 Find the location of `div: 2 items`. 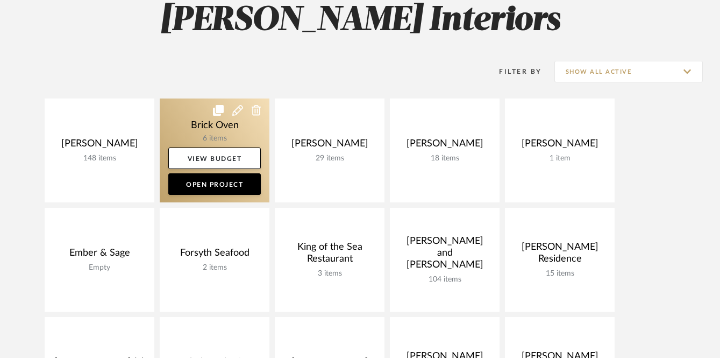

div: 2 items is located at coordinates (215, 267).